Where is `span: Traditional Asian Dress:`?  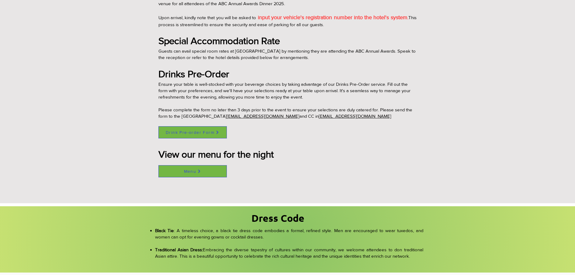
span: Traditional Asian Dress: is located at coordinates (179, 249).